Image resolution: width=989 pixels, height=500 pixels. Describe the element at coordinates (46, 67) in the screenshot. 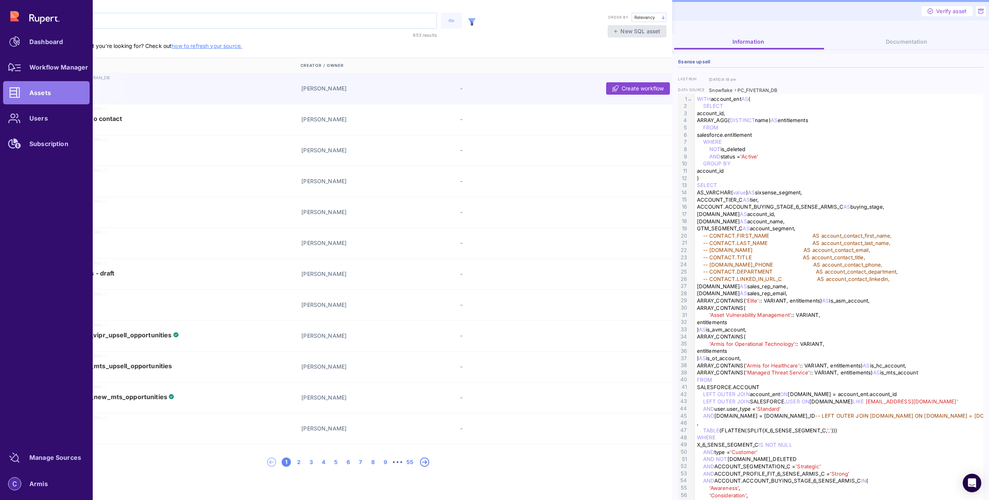

I see `a: Workflow Manager` at that location.